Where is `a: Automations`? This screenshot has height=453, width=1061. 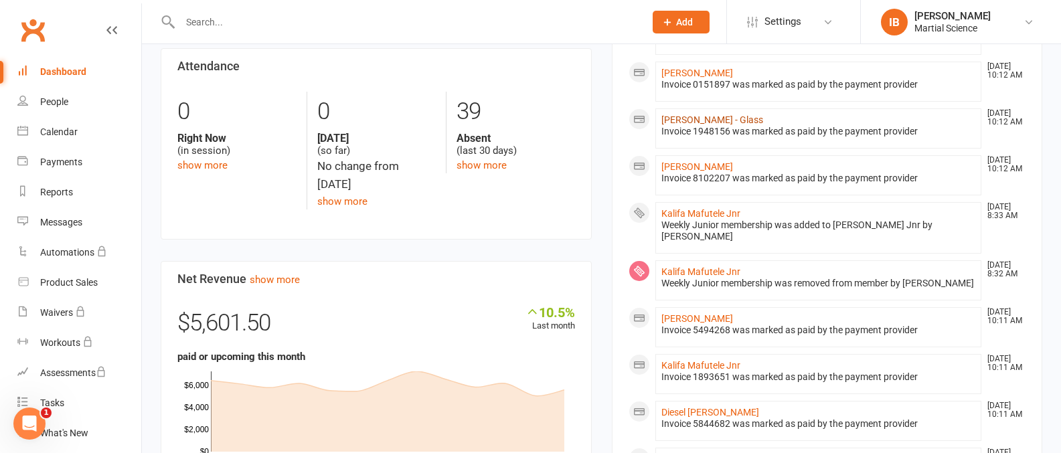
a: Automations is located at coordinates (79, 252).